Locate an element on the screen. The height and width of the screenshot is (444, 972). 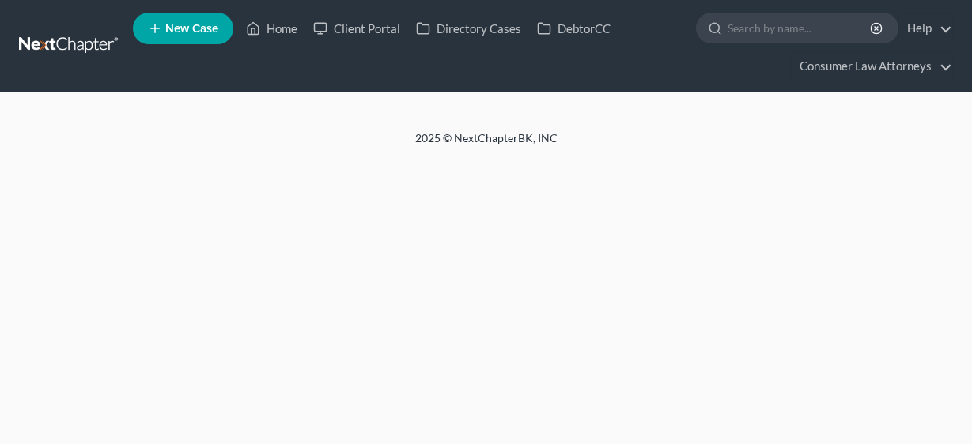
a: DebtorCC is located at coordinates (573, 28).